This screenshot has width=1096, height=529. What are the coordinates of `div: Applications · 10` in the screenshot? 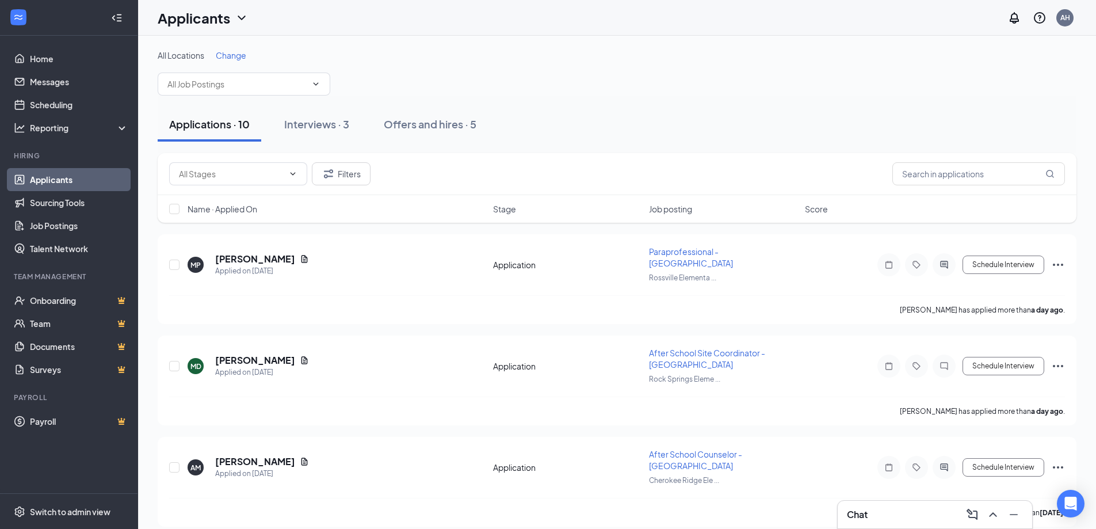 It's located at (209, 124).